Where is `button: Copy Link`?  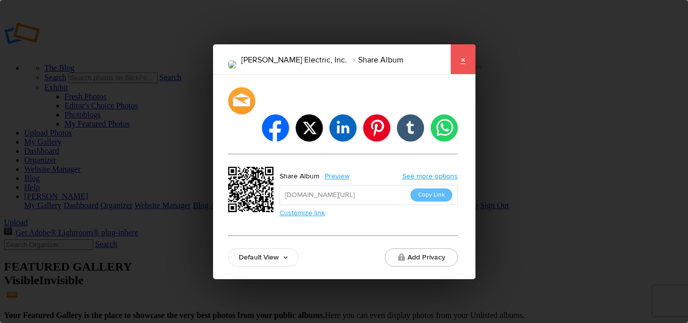
button: Copy Link is located at coordinates (431, 195).